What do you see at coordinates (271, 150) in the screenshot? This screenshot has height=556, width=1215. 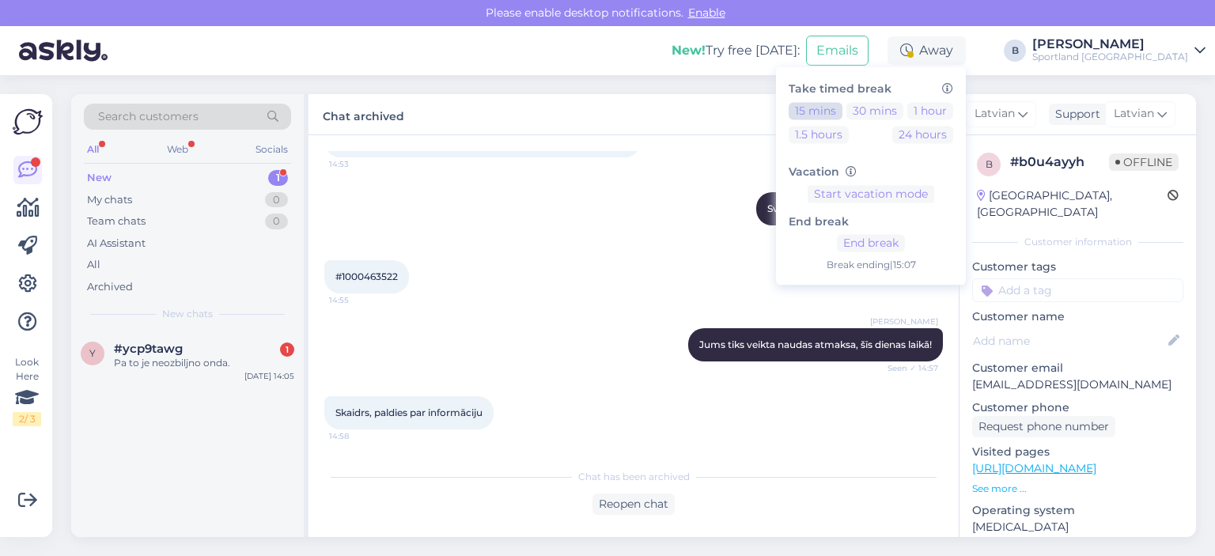 I see `div: Socials` at bounding box center [271, 150].